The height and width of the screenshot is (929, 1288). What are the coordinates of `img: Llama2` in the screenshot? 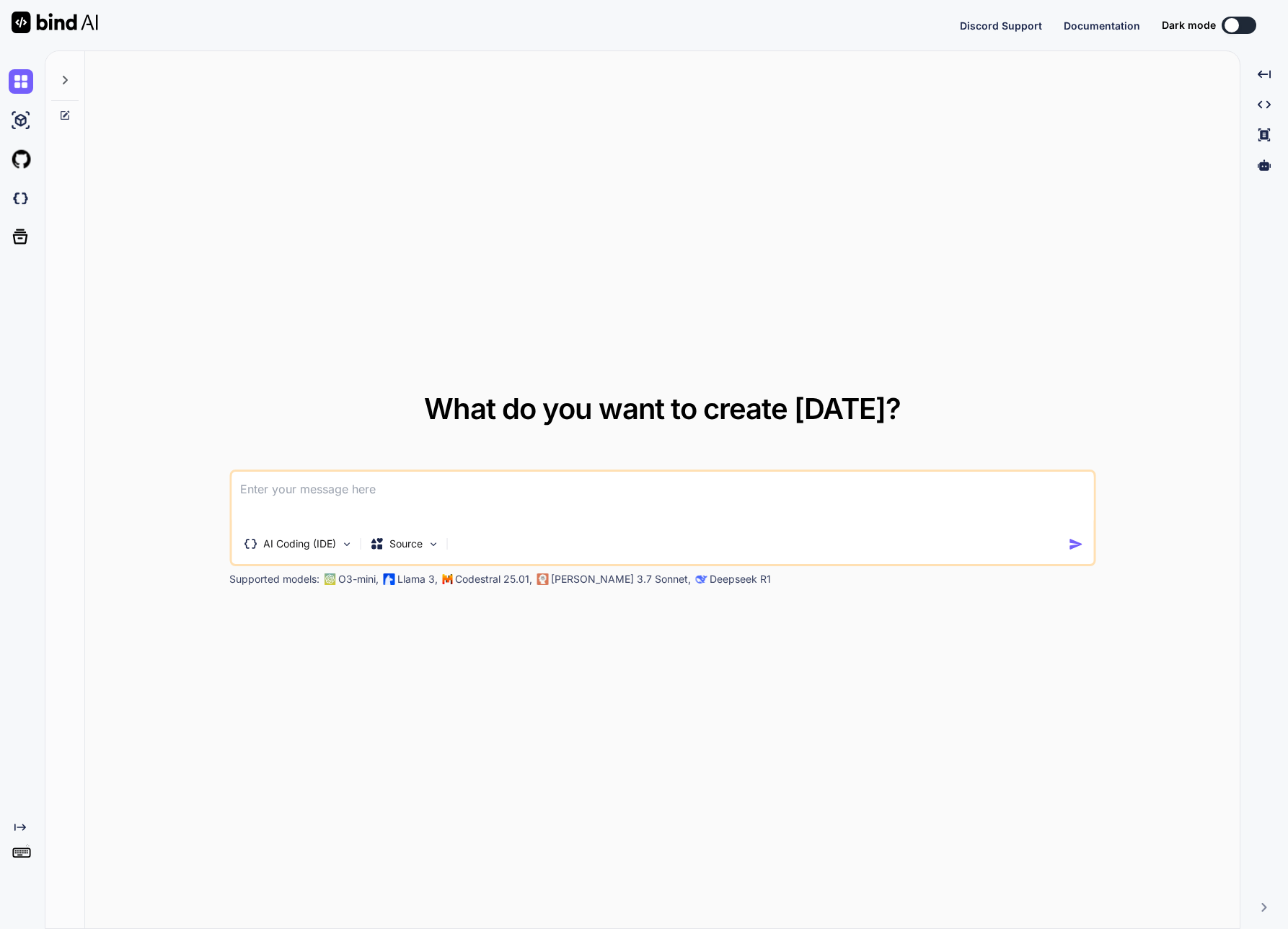 It's located at (389, 579).